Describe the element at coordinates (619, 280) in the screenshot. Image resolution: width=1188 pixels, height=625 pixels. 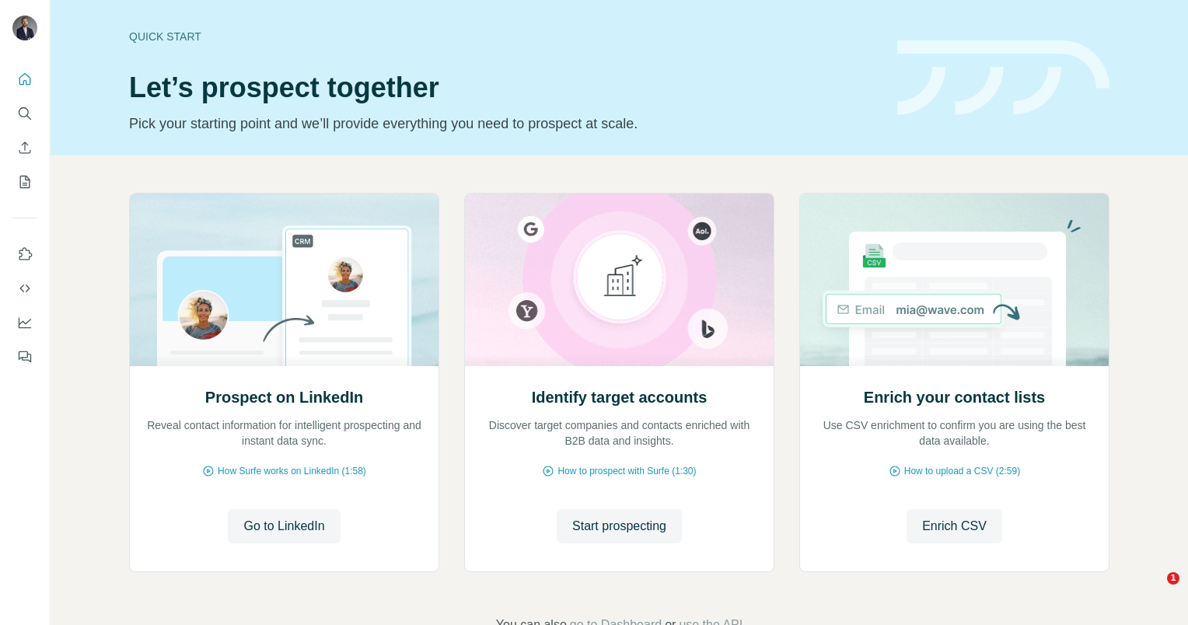
I see `img: Identify target accounts` at that location.